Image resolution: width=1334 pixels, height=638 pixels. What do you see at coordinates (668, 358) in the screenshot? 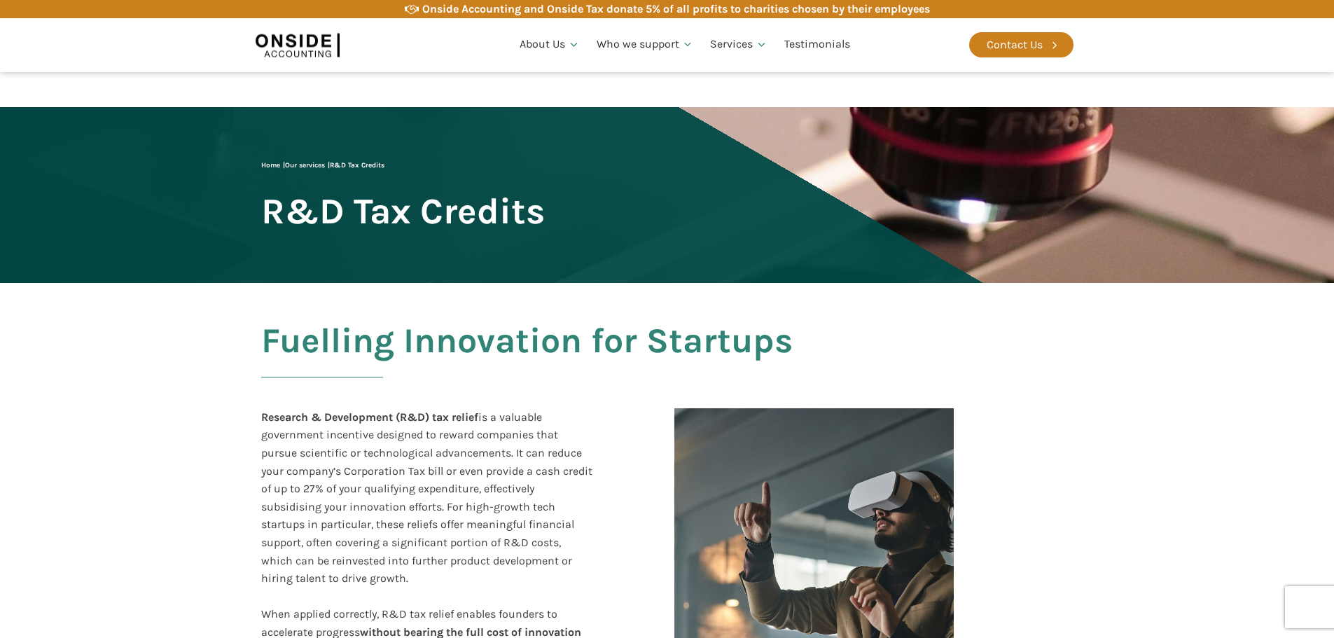
I see `h2: Fuelling Innovation for Startups` at bounding box center [668, 358].